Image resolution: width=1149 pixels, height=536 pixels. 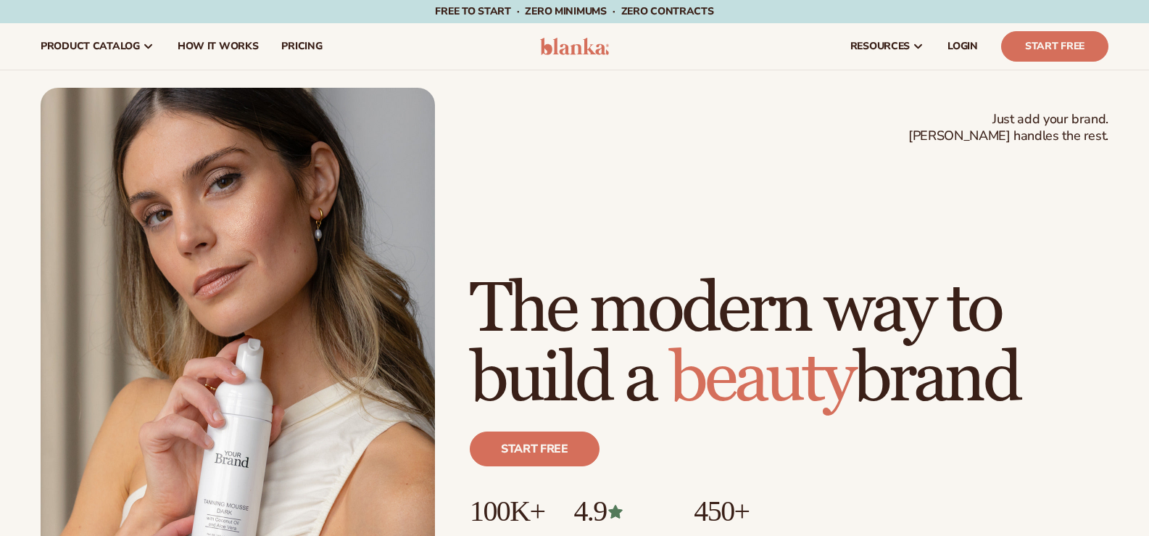 What do you see at coordinates (97, 46) in the screenshot?
I see `a: product catalog` at bounding box center [97, 46].